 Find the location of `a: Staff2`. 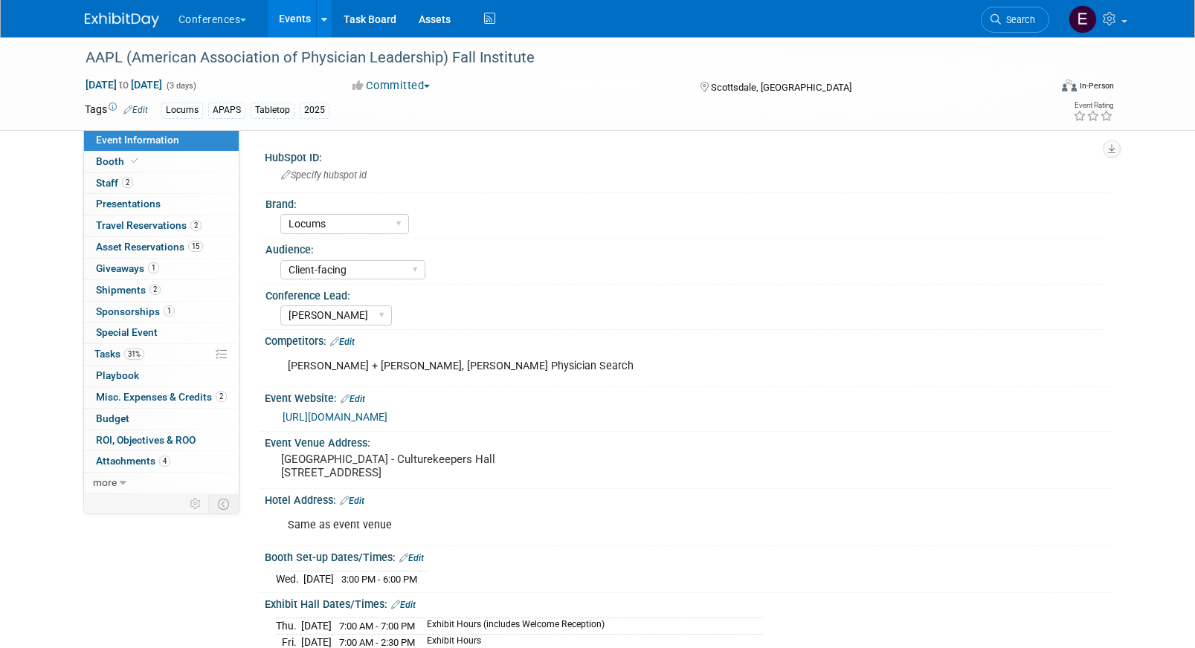

a: Staff2 is located at coordinates (161, 184).